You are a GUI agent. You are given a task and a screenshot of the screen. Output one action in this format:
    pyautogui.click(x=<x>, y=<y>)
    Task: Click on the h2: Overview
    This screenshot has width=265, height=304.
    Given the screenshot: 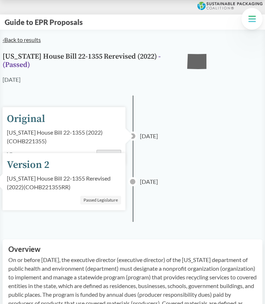 What is the action you would take?
    pyautogui.click(x=132, y=249)
    